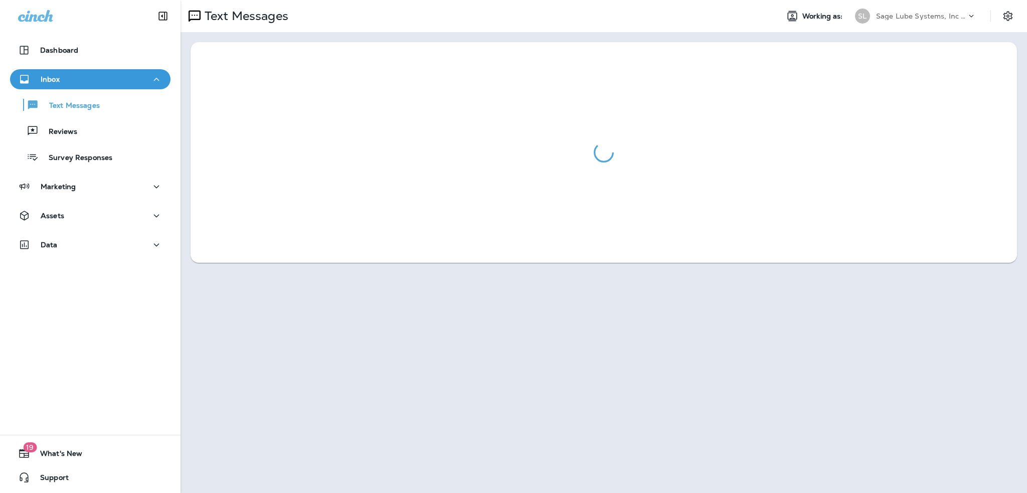 This screenshot has width=1027, height=493. Describe the element at coordinates (90, 79) in the screenshot. I see `button: Inbox` at that location.